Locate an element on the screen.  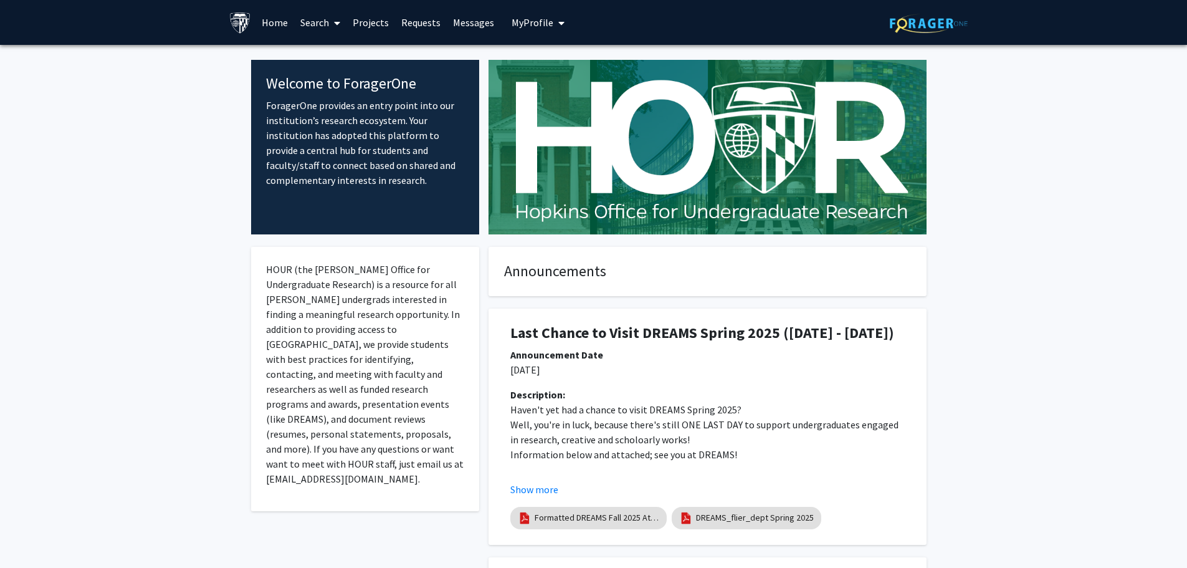
p: Haven't yet had a chance to visit DREAMS Spring 2025? is located at coordinates (707, 409).